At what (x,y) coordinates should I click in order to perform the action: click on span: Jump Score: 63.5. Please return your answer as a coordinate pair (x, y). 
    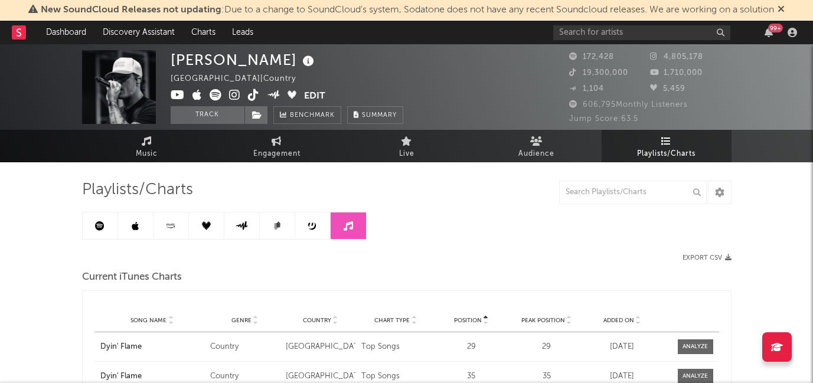
    Looking at the image, I should click on (603, 119).